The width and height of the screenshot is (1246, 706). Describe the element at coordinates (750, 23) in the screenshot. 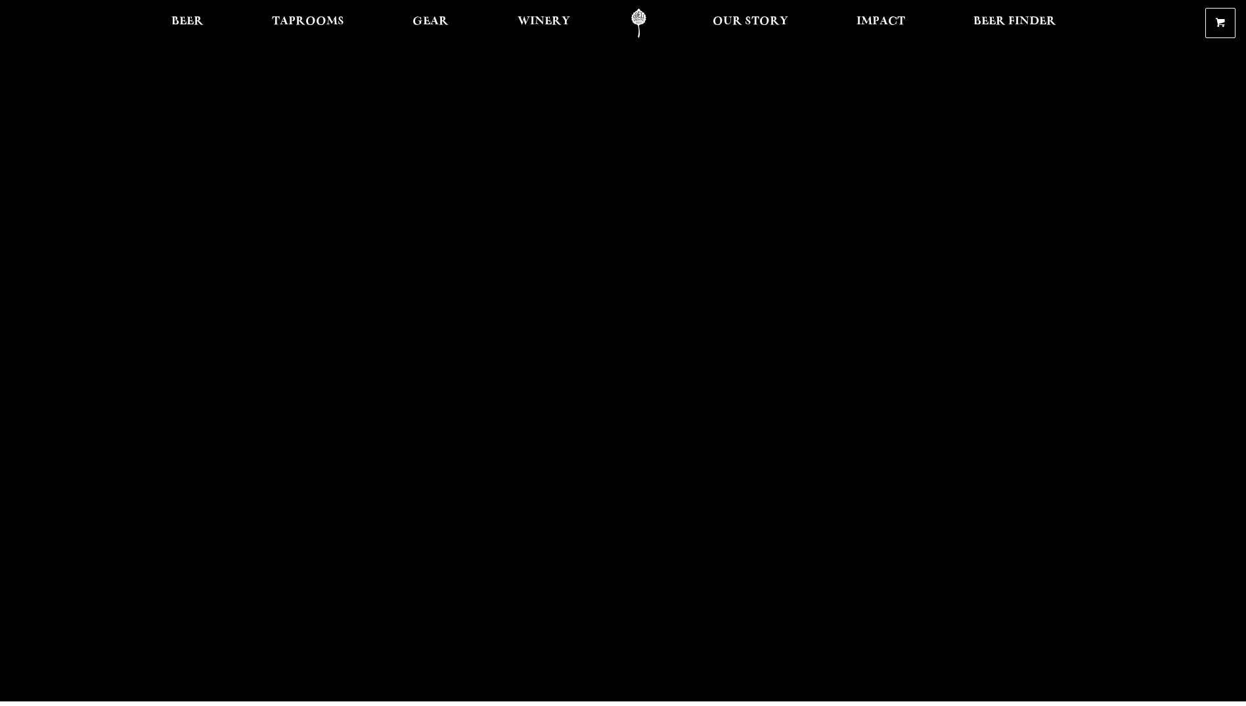

I see `a: Our Story` at that location.